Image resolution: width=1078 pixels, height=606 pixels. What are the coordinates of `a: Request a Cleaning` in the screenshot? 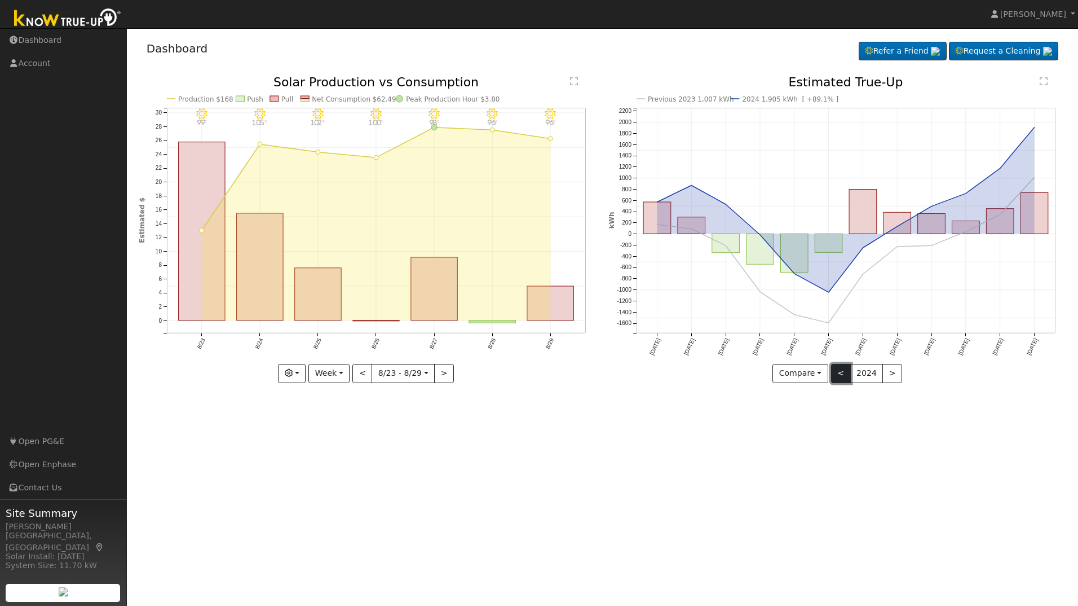 It's located at (1004, 51).